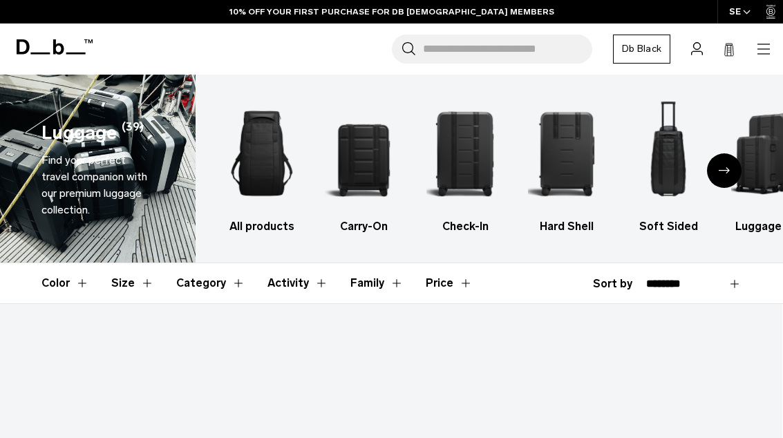 Image resolution: width=783 pixels, height=438 pixels. What do you see at coordinates (79, 133) in the screenshot?
I see `h1: Luggage` at bounding box center [79, 133].